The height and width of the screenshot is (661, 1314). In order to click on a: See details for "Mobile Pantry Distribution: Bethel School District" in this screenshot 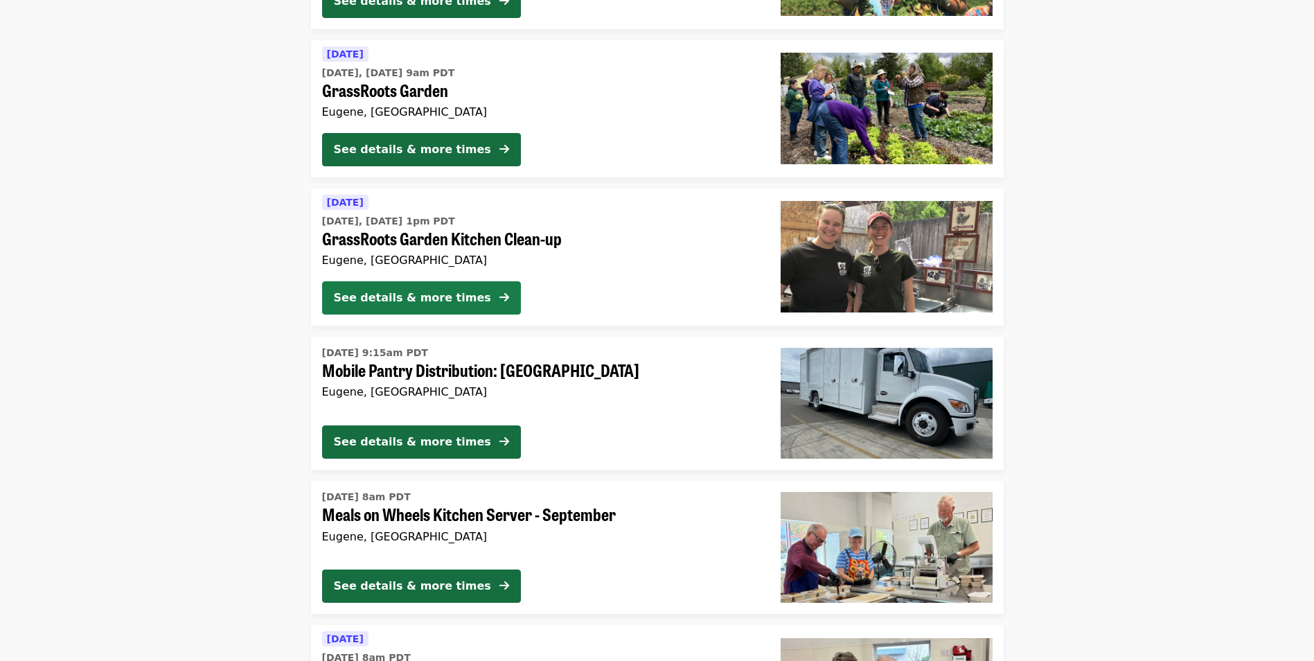, I will do `click(657, 403)`.